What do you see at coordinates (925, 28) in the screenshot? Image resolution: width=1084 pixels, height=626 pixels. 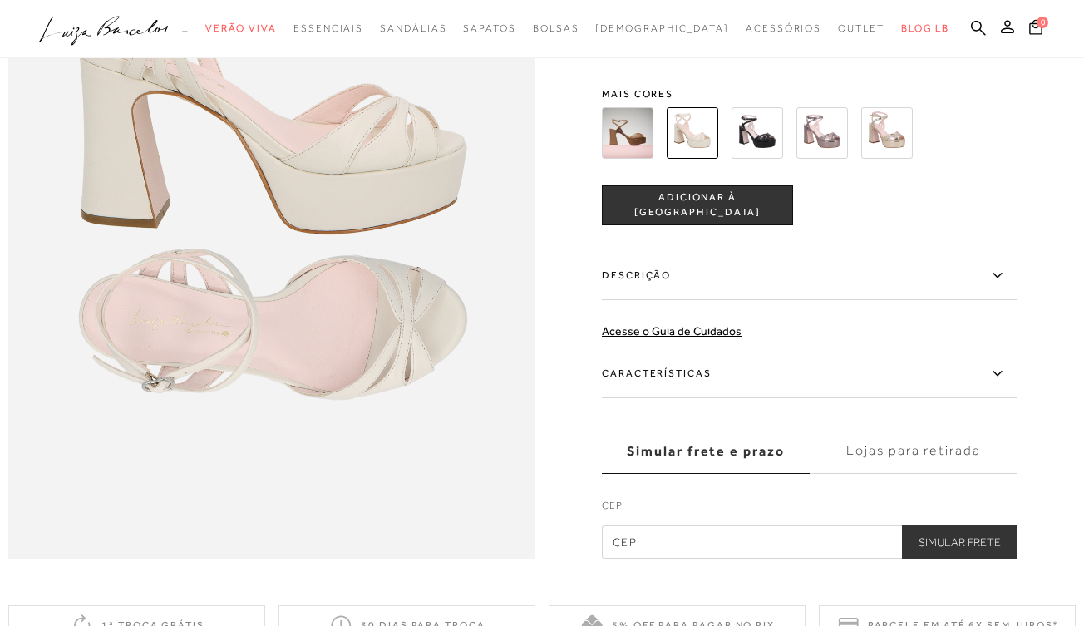 I see `span: BLOG LB` at bounding box center [925, 28].